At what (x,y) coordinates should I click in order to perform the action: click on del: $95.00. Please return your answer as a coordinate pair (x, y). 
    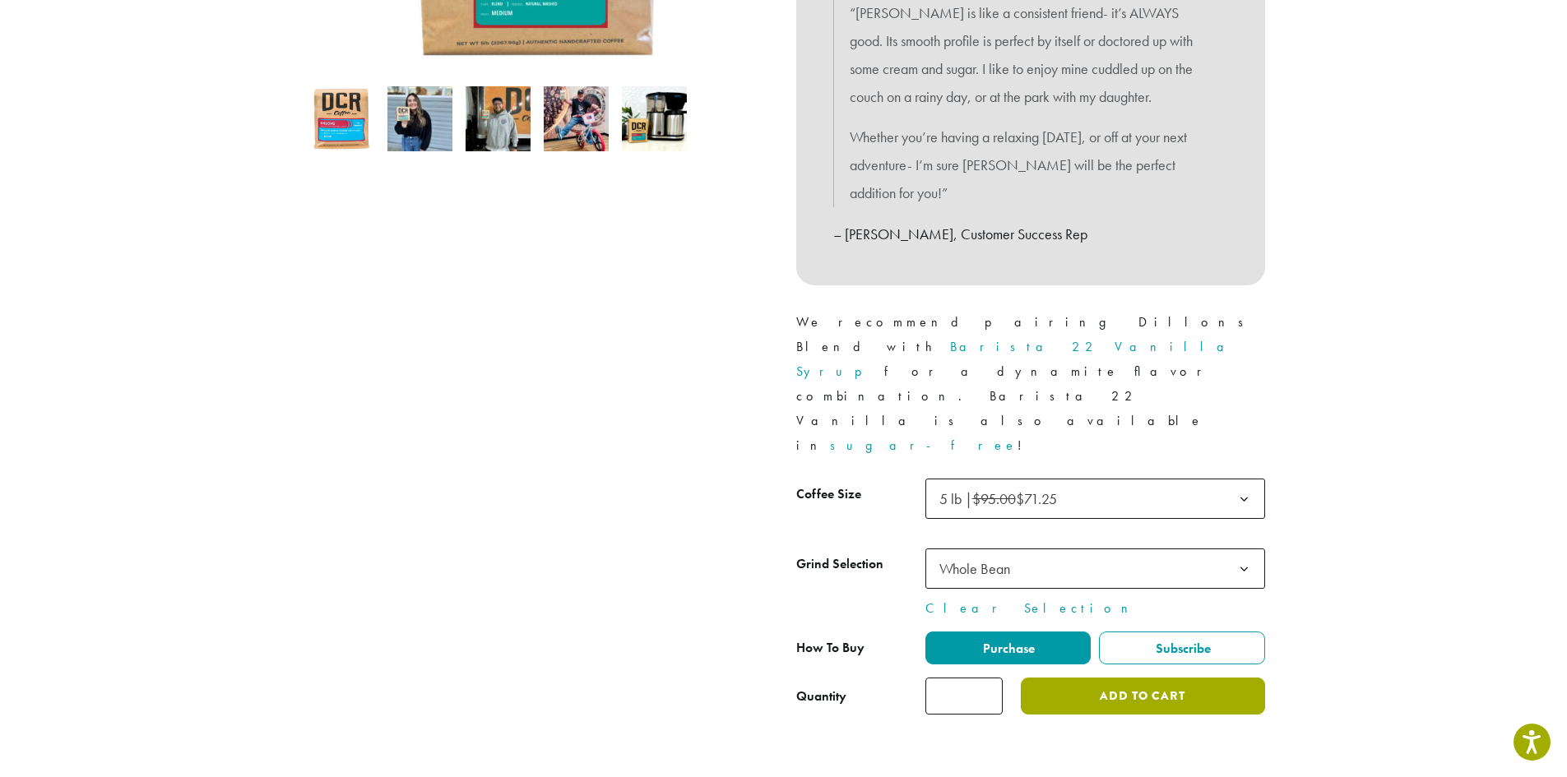
    Looking at the image, I should click on (994, 498).